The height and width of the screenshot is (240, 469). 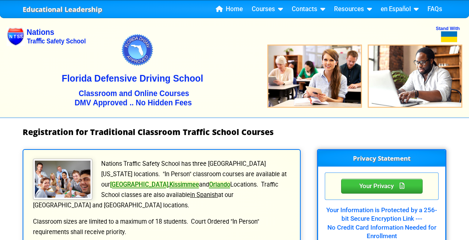 What do you see at coordinates (204, 195) in the screenshot?
I see `u: in Spanish` at bounding box center [204, 195].